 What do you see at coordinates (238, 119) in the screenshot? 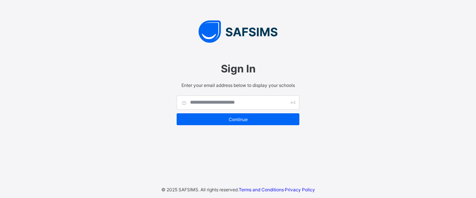
I see `span: Continue` at bounding box center [238, 119].